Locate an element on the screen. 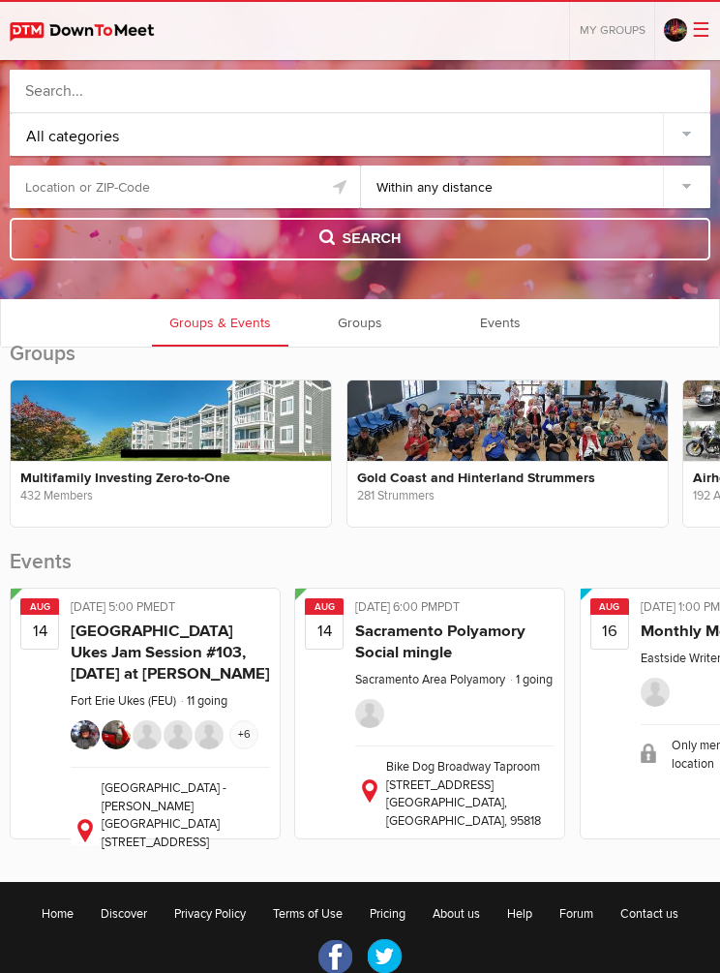 This screenshot has height=973, width=720. span: America/New_York is located at coordinates (164, 607).